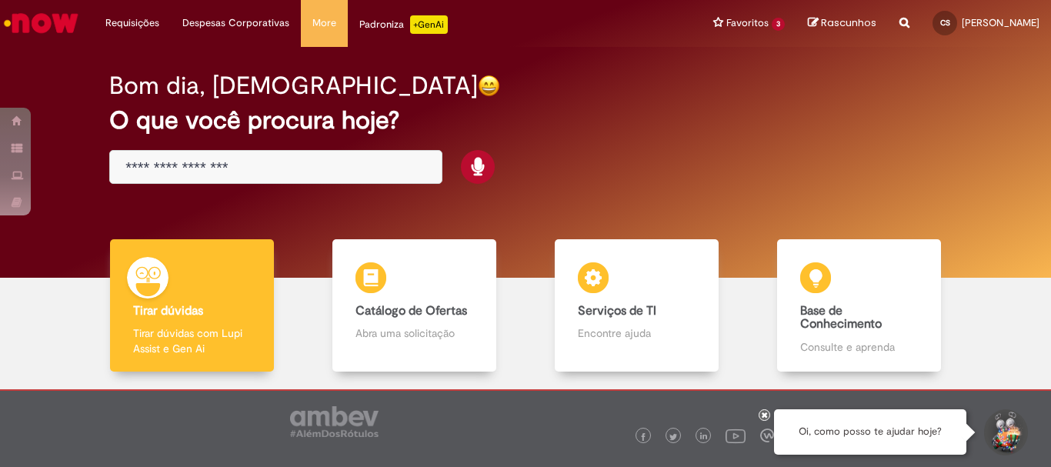 The width and height of the screenshot is (1051, 467). Describe the element at coordinates (848, 22) in the screenshot. I see `span: Rascunhos` at that location.